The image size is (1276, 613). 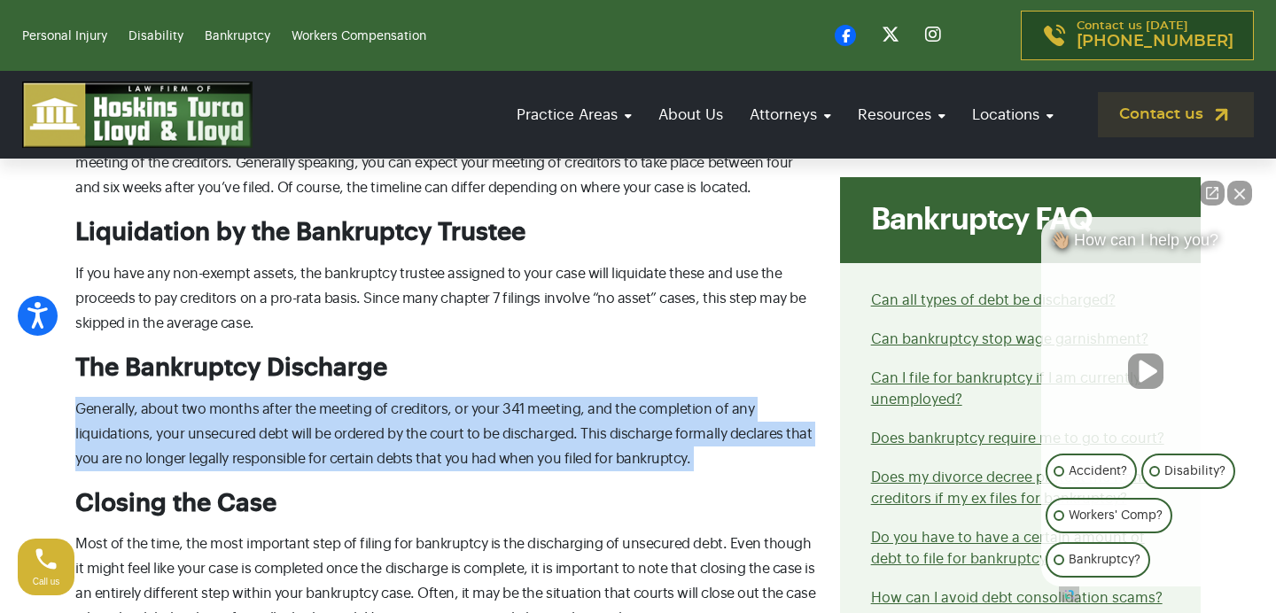 What do you see at coordinates (1115, 516) in the screenshot?
I see `p: Workers' Comp?` at bounding box center [1115, 516].